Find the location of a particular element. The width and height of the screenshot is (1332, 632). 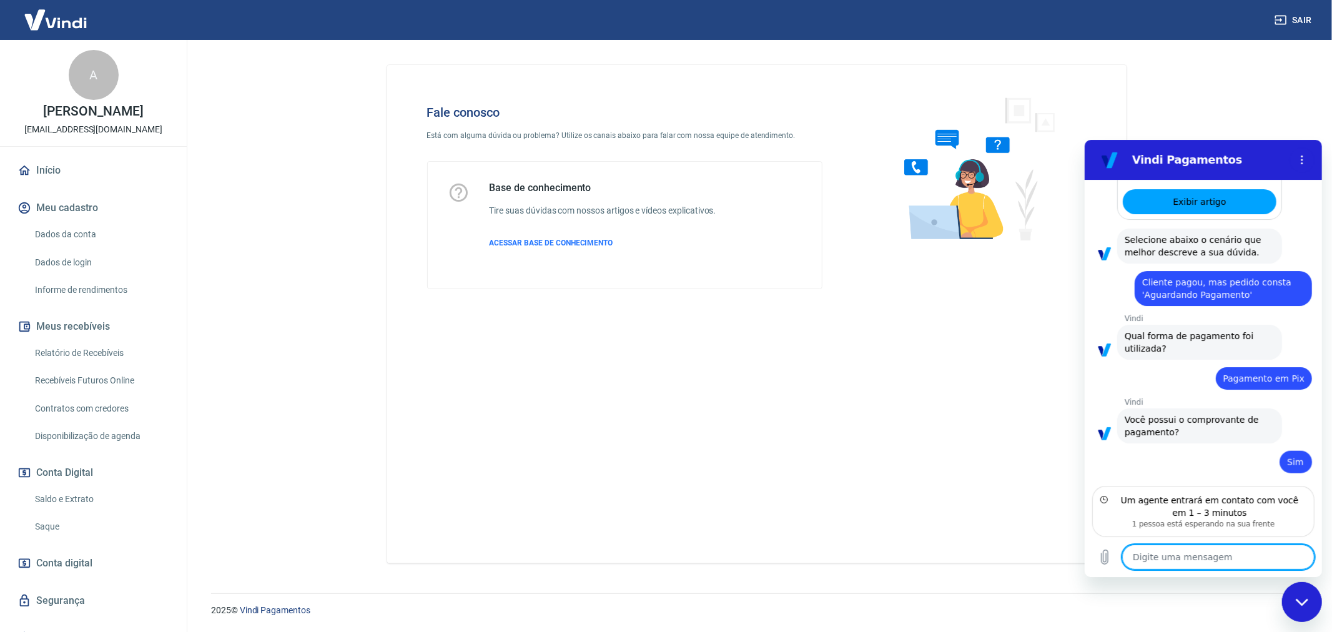

span: Selecione abaixo o cenário que melhor descreve a sua dúvida. is located at coordinates (109, 106).